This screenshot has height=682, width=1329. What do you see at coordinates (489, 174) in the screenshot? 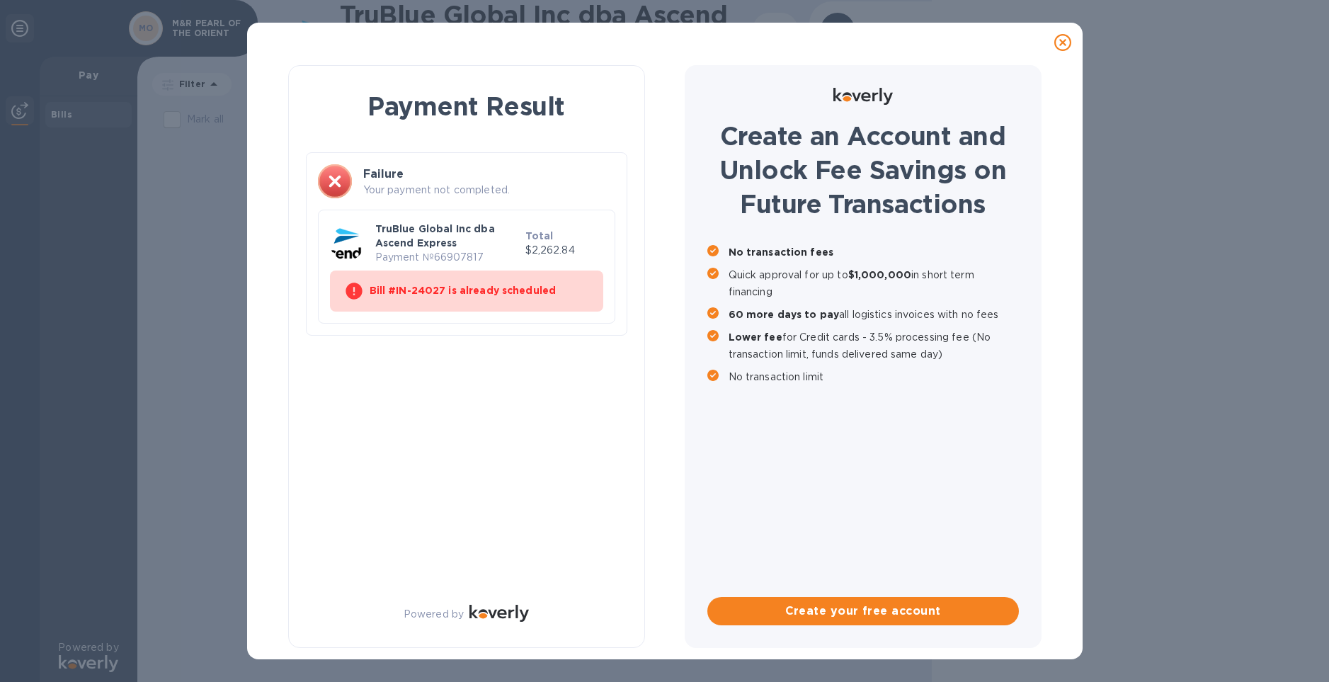
I see `h3: Failure` at bounding box center [489, 174].